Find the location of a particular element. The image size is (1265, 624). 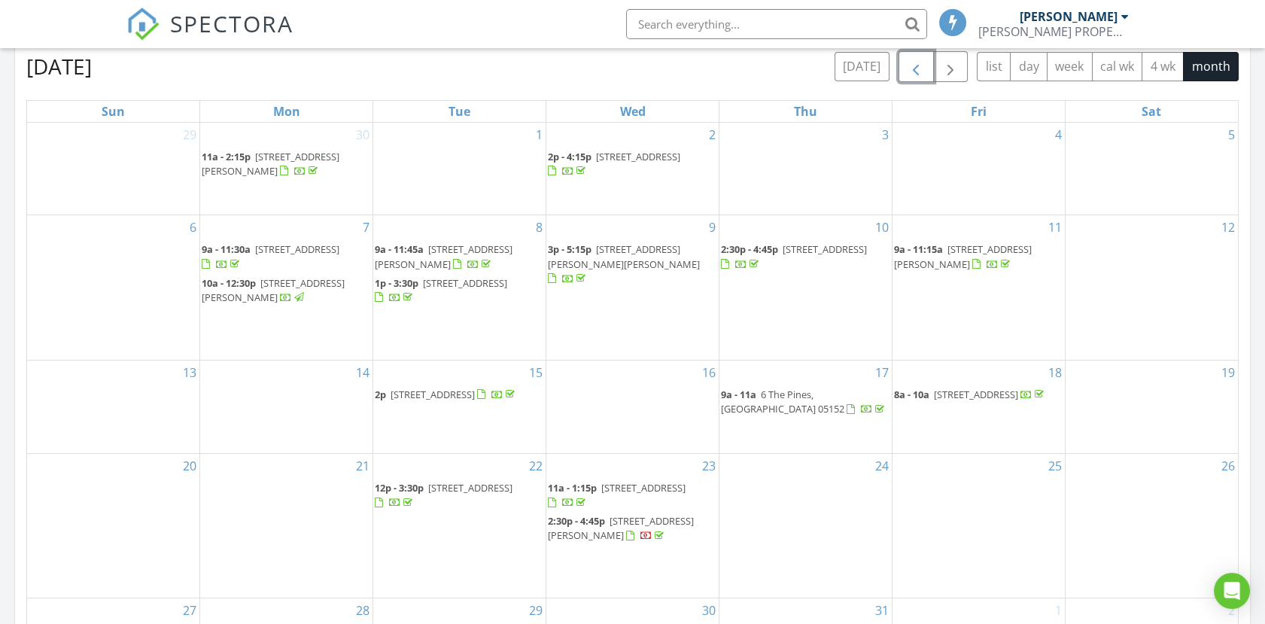

span: 11a - 1:15p is located at coordinates (572, 488).